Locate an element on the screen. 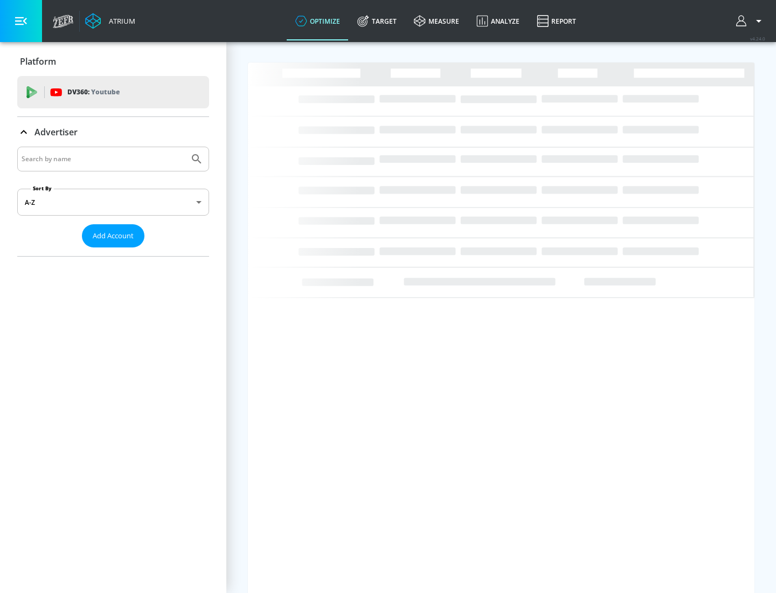 The width and height of the screenshot is (776, 593). a: Report is located at coordinates (556, 21).